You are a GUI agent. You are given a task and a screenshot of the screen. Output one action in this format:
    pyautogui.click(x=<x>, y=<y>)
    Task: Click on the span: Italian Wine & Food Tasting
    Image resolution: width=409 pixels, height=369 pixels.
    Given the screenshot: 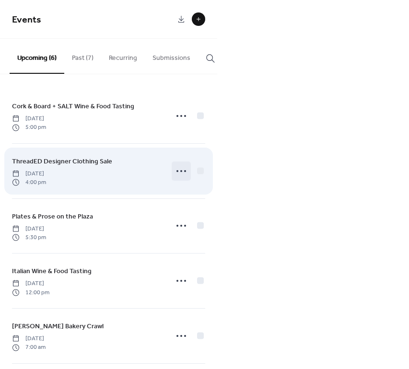 What is the action you would take?
    pyautogui.click(x=52, y=271)
    